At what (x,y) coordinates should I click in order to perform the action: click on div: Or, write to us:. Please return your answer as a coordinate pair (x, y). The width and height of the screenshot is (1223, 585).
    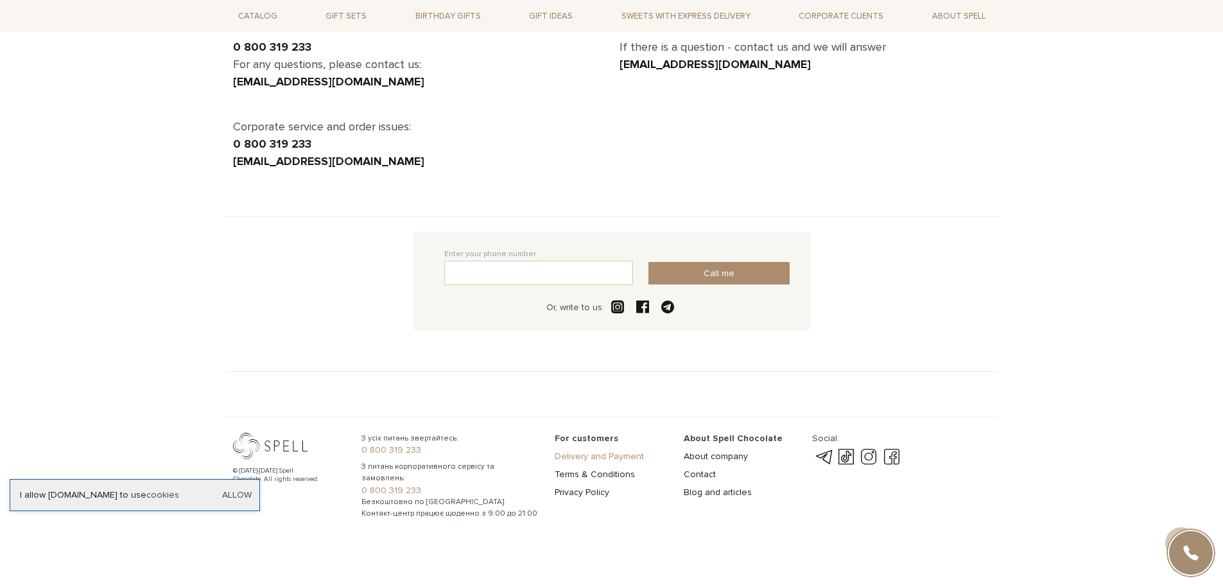
    Looking at the image, I should click on (575, 308).